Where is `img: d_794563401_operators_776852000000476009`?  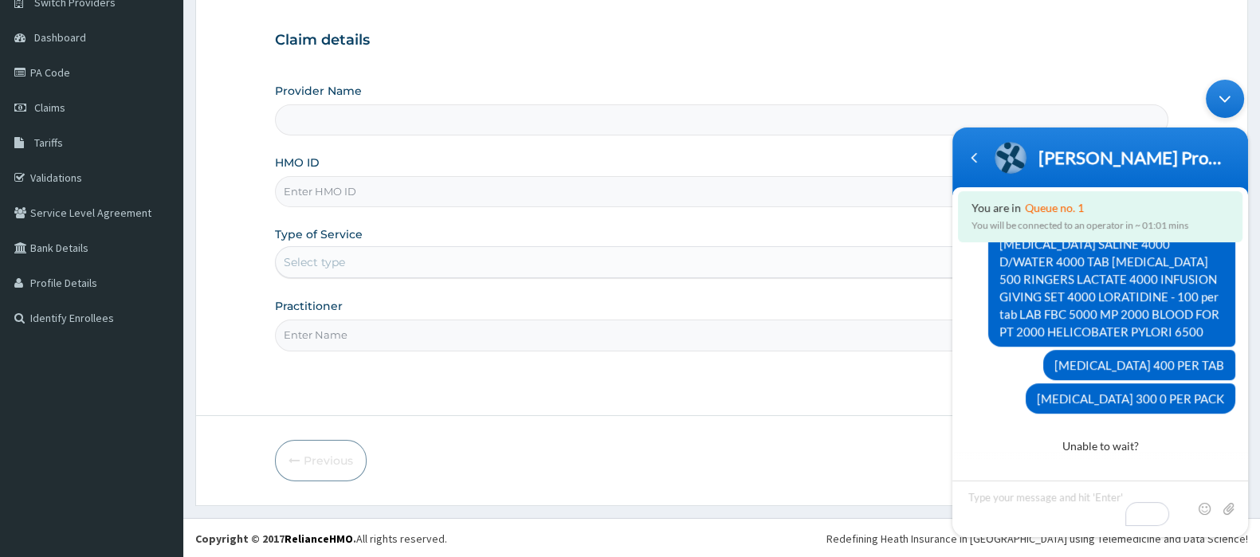
img: d_794563401_operators_776852000000476009 is located at coordinates (65, 86).